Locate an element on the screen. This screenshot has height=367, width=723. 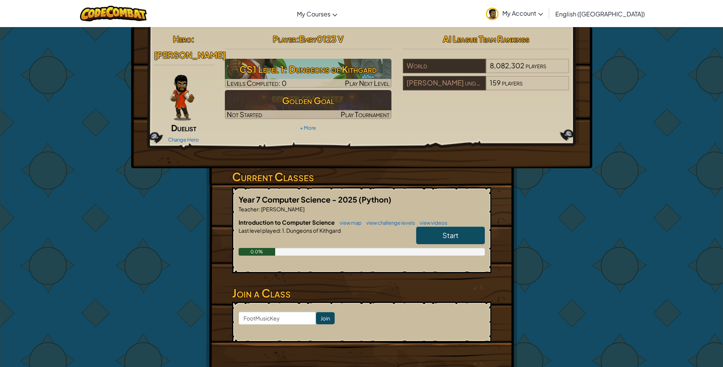
input: <Enter Class Code> is located at coordinates (277, 318).